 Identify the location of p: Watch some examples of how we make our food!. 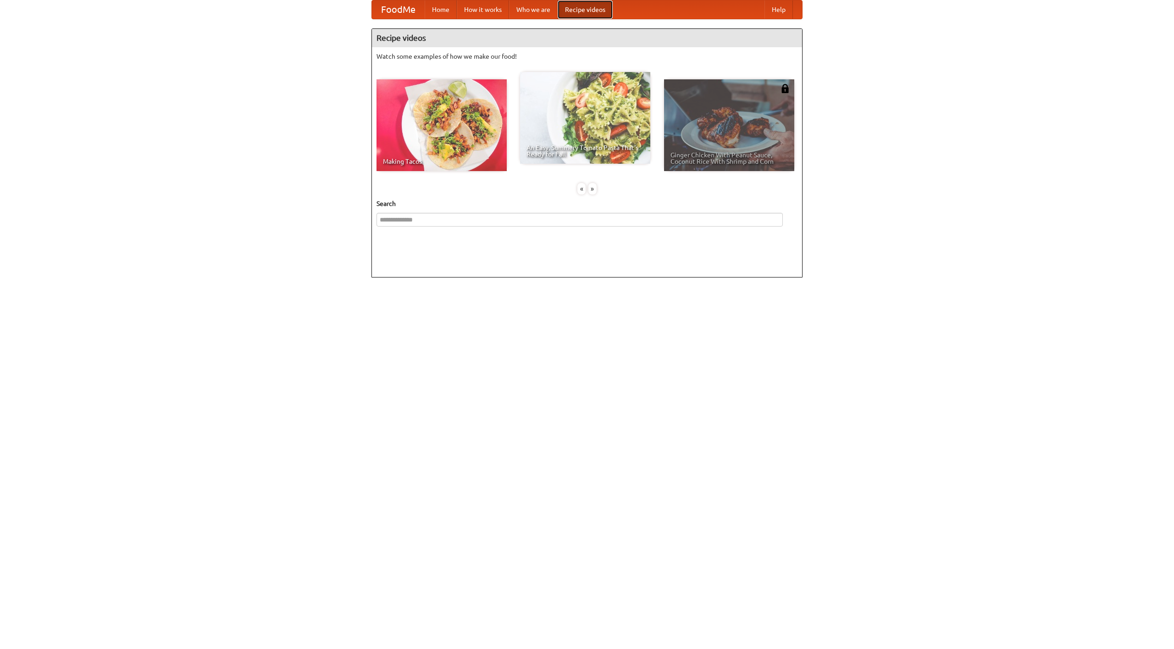
(587, 56).